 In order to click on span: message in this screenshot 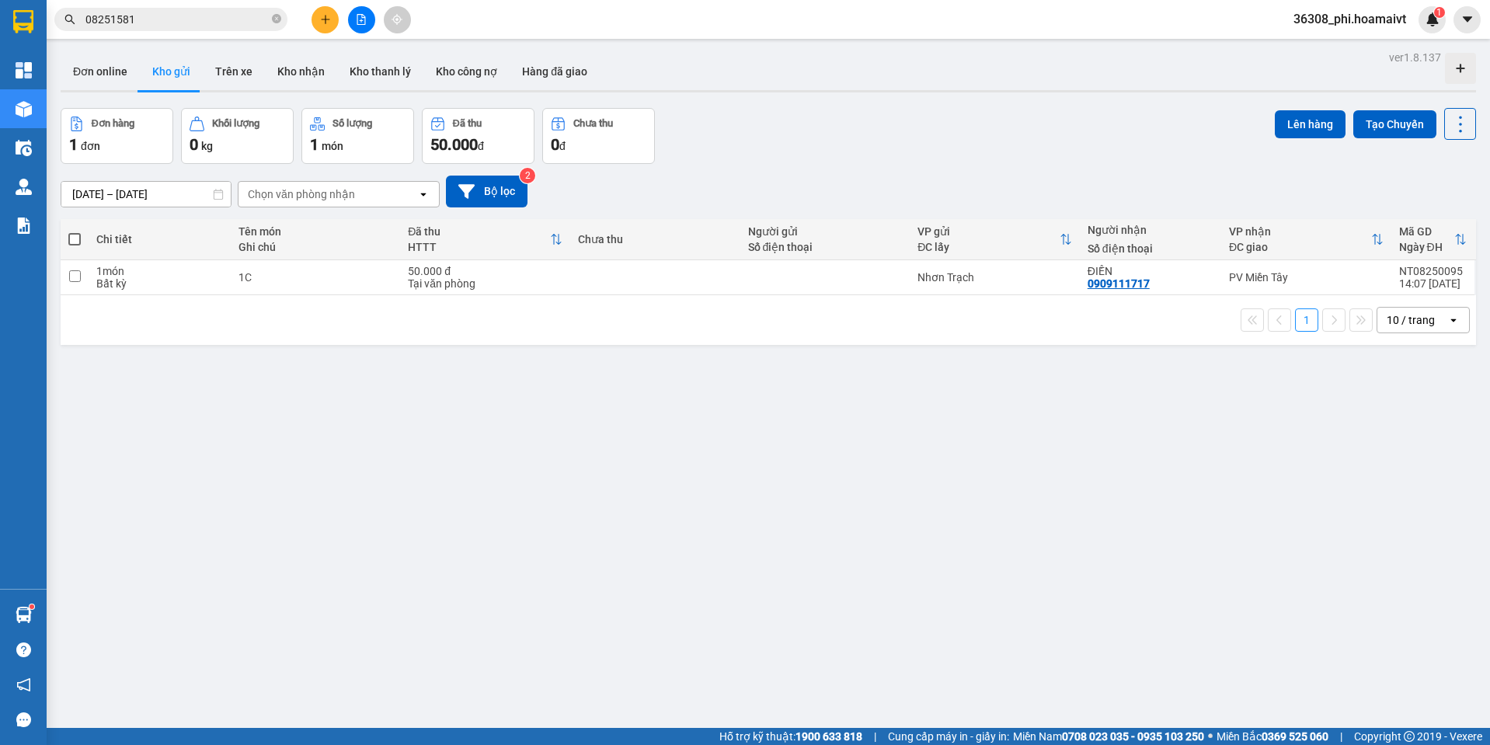, I will do `click(23, 719)`.